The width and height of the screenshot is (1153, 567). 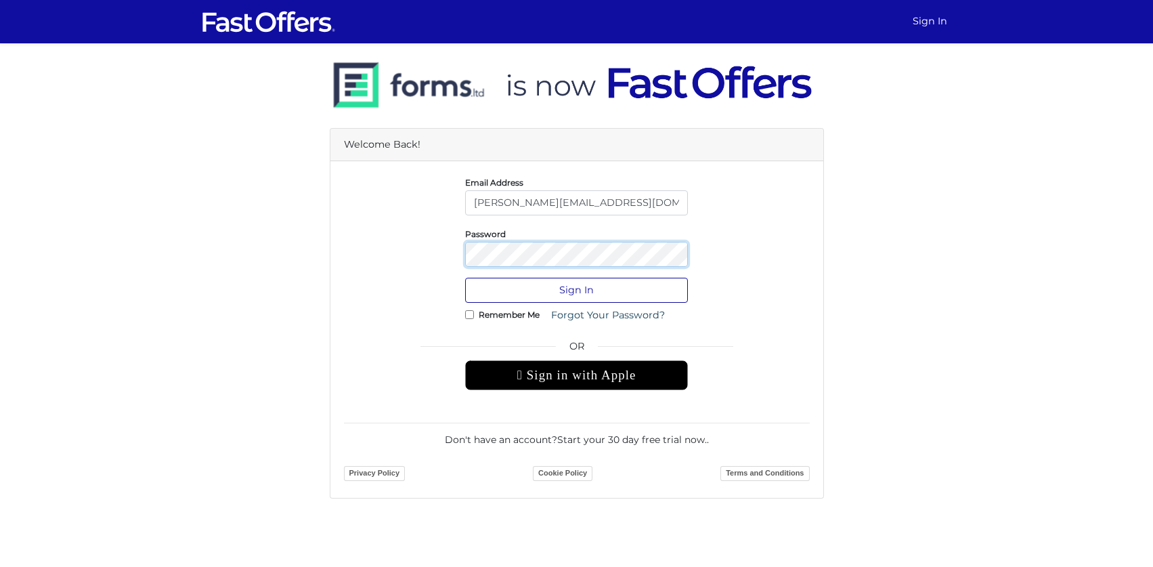 I want to click on span: OR, so click(x=576, y=349).